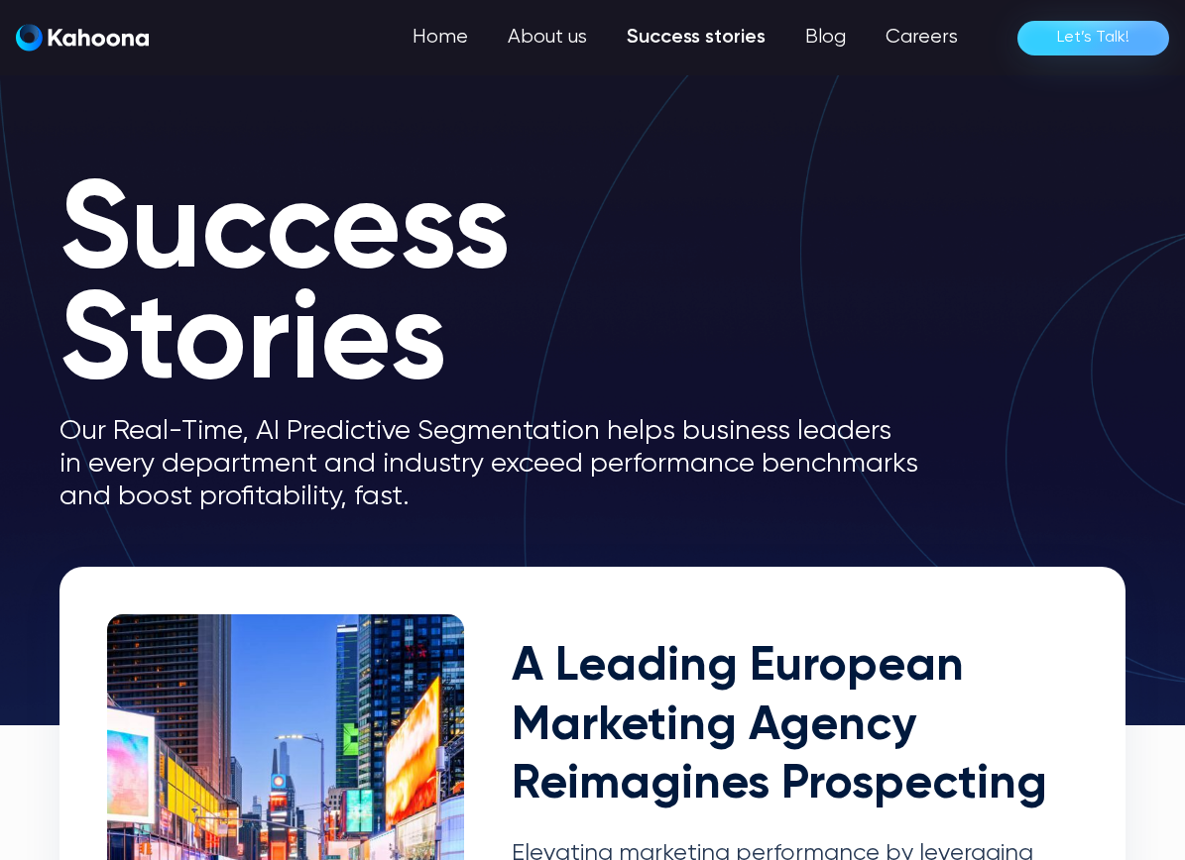 This screenshot has height=860, width=1185. What do you see at coordinates (440, 38) in the screenshot?
I see `a: Home` at bounding box center [440, 38].